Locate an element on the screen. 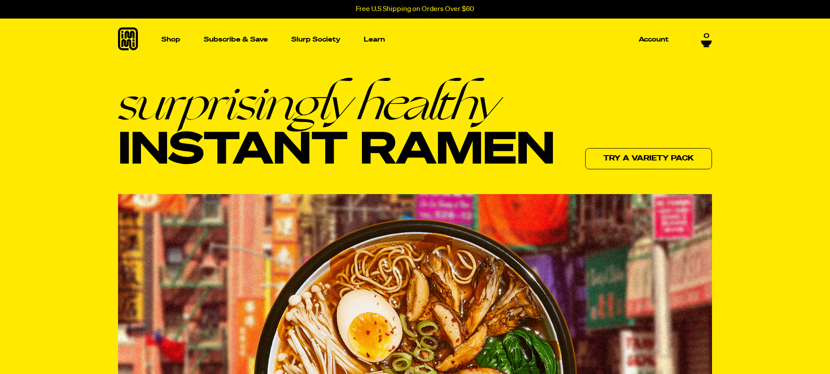  a: Slurp Society is located at coordinates (316, 39).